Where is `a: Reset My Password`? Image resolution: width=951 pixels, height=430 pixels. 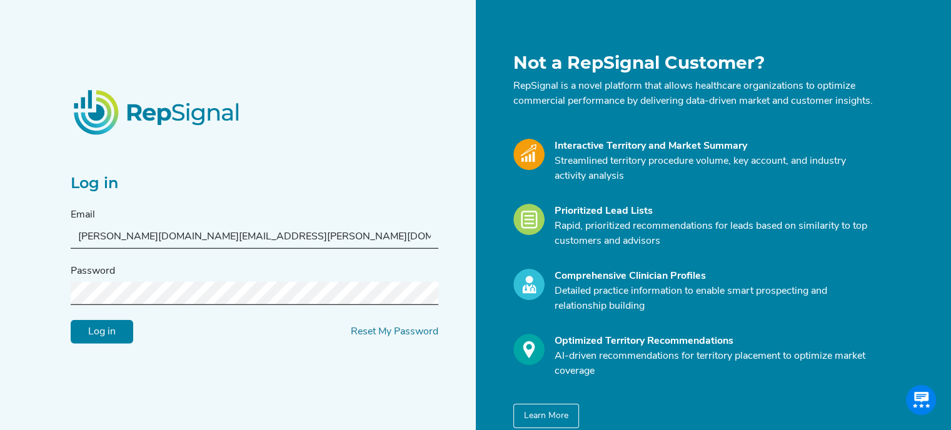 a: Reset My Password is located at coordinates (395, 332).